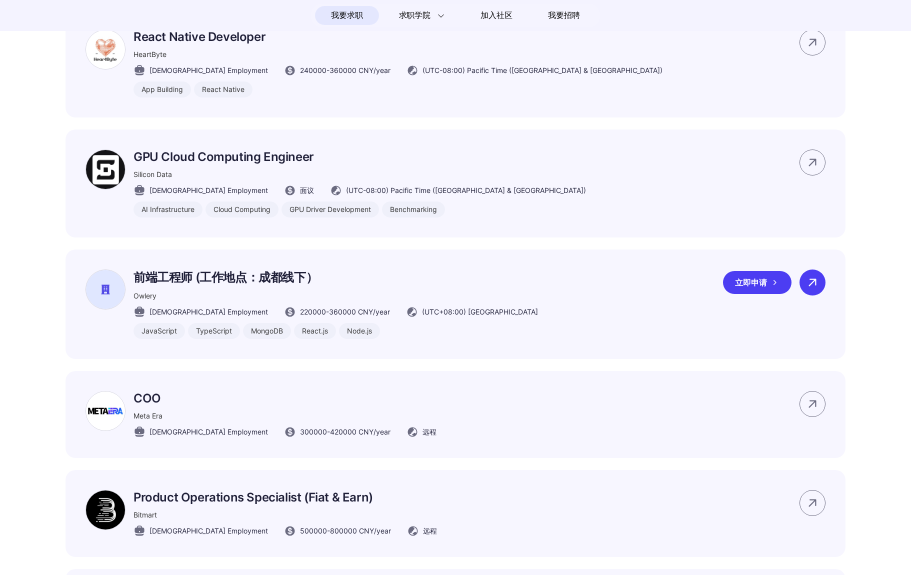 The image size is (911, 575). Describe the element at coordinates (335, 277) in the screenshot. I see `p: 前端工程师 (工作地点：成都线下）` at that location.